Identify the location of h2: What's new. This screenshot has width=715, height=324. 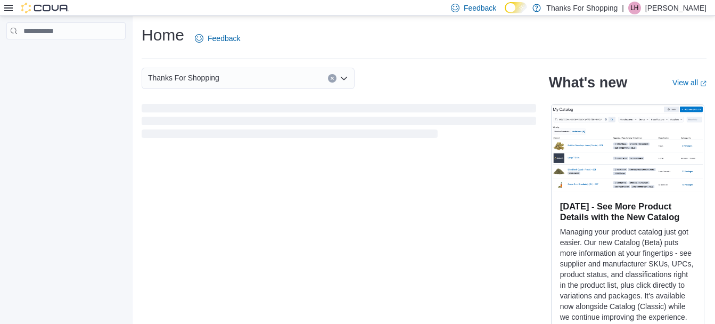
(588, 82).